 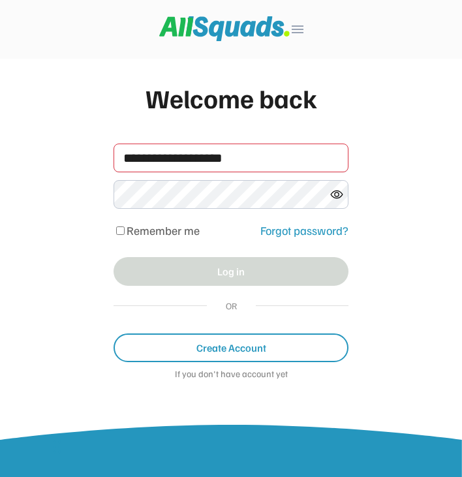 I want to click on button: menu, so click(x=298, y=29).